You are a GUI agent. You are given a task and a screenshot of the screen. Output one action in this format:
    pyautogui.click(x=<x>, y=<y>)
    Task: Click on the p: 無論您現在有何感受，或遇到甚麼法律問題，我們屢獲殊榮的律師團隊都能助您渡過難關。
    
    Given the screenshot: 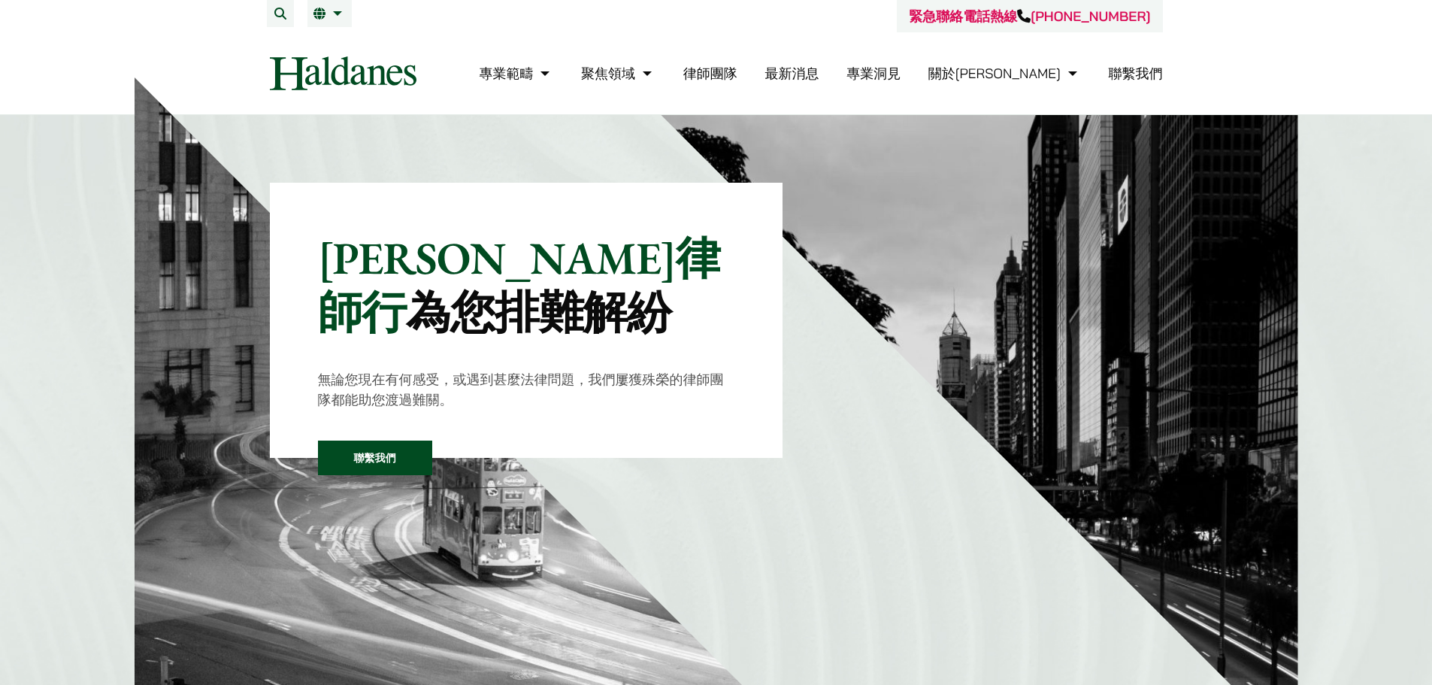 What is the action you would take?
    pyautogui.click(x=526, y=389)
    